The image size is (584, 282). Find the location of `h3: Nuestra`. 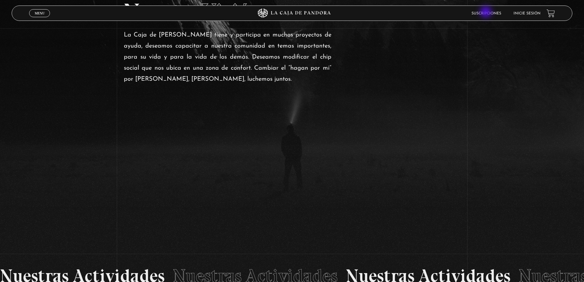

h3: Nuestra is located at coordinates (228, 12).